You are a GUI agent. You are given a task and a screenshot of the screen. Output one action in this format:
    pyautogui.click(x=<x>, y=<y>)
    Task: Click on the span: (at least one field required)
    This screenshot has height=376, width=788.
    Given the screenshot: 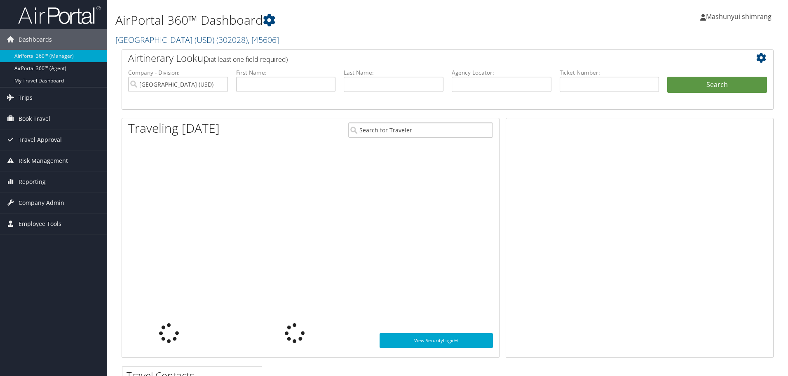 What is the action you would take?
    pyautogui.click(x=248, y=59)
    